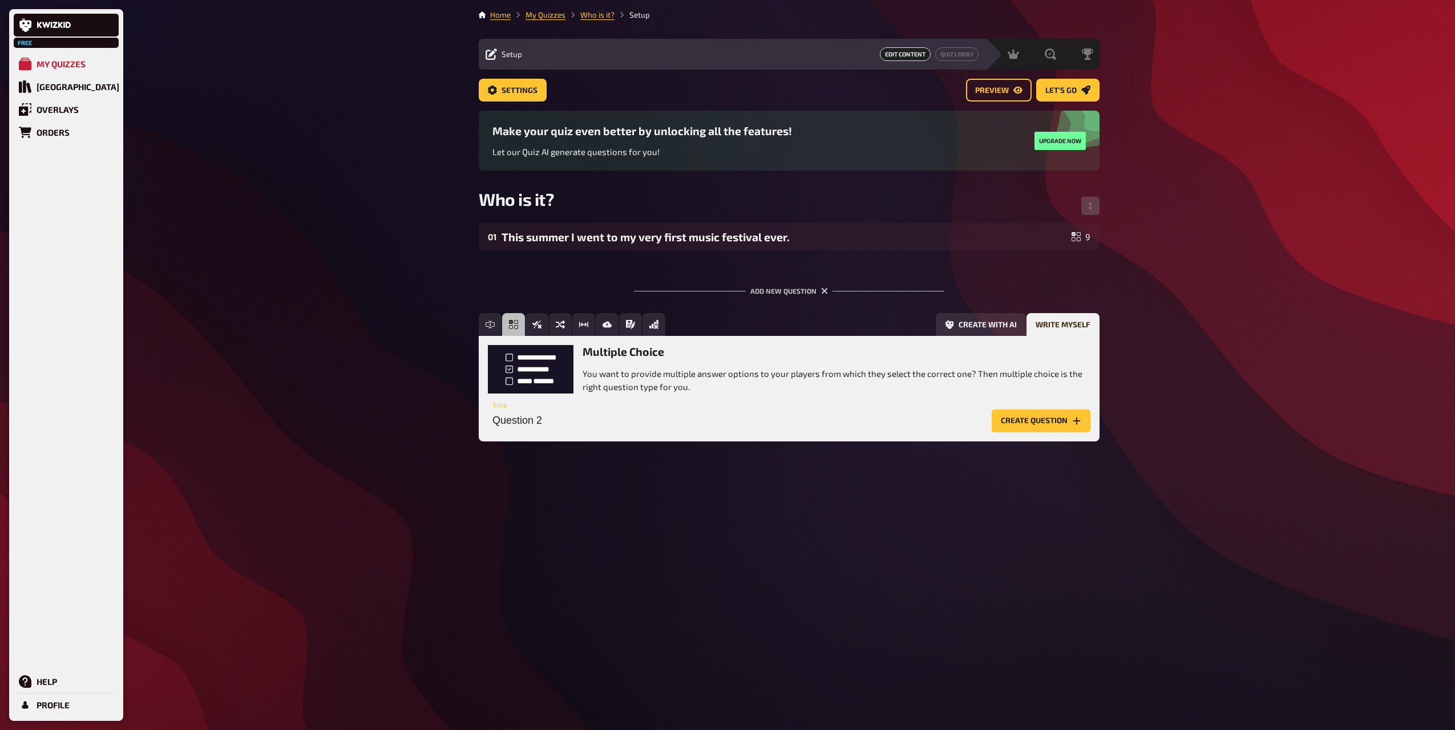 Image resolution: width=1455 pixels, height=730 pixels. I want to click on a: Orders, so click(66, 132).